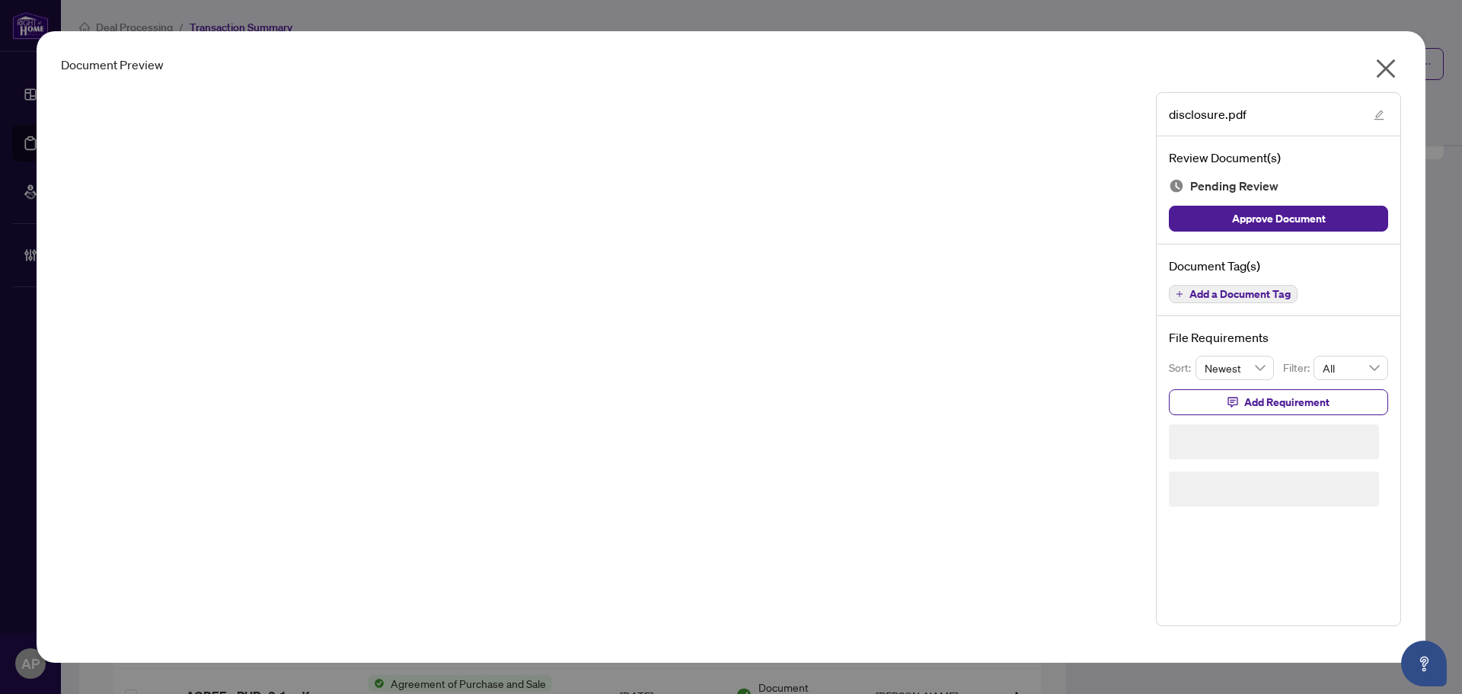 The image size is (1462, 694). I want to click on h4: Document Tag(s), so click(1278, 266).